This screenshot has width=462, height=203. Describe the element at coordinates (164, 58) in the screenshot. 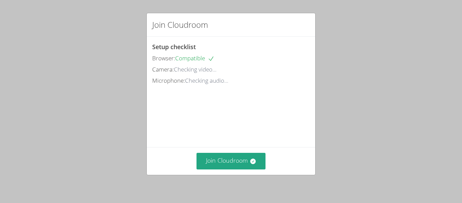

I see `span: Browser:` at that location.